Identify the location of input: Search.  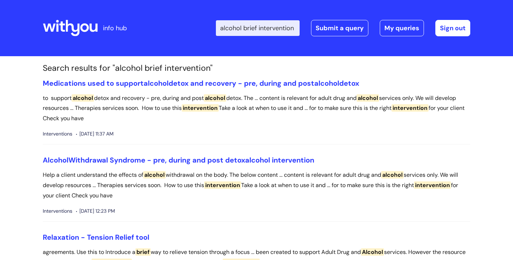
(257, 28).